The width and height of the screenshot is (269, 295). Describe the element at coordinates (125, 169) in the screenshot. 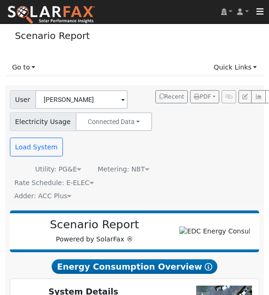

I see `div: Metering: NBT` at that location.